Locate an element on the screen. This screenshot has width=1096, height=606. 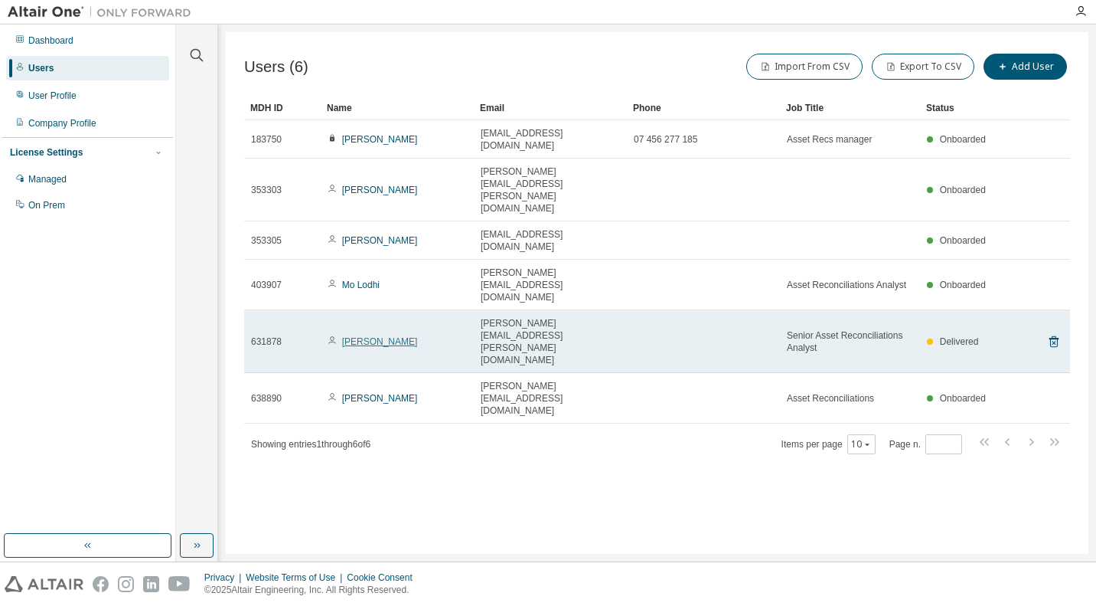
span: Asset Reconciliations Analyst is located at coordinates (847, 285).